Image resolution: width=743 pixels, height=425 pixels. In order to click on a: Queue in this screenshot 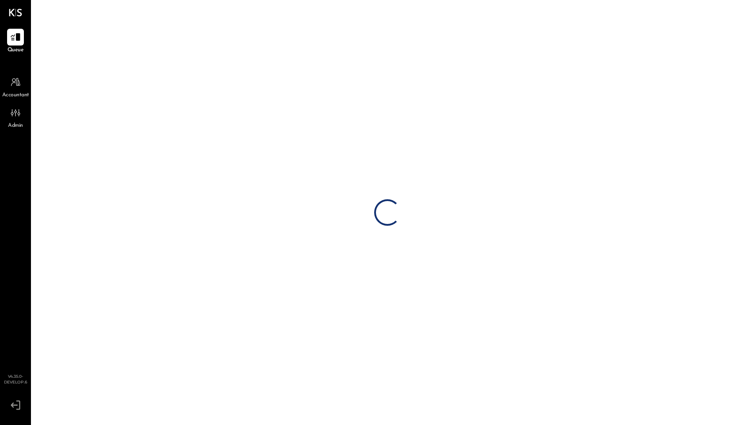, I will do `click(15, 42)`.